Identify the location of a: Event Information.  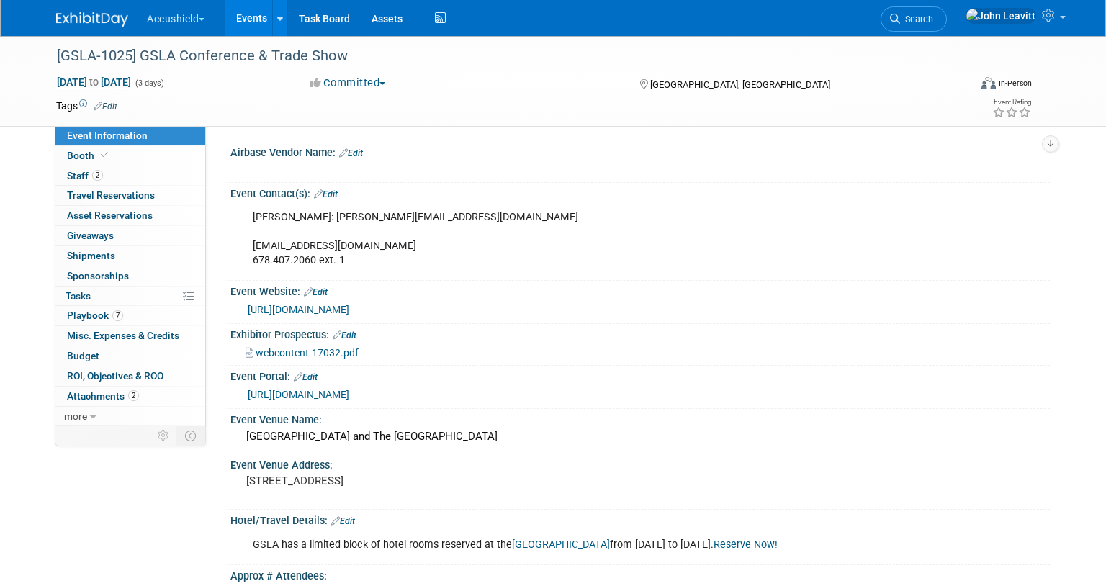
(130, 135).